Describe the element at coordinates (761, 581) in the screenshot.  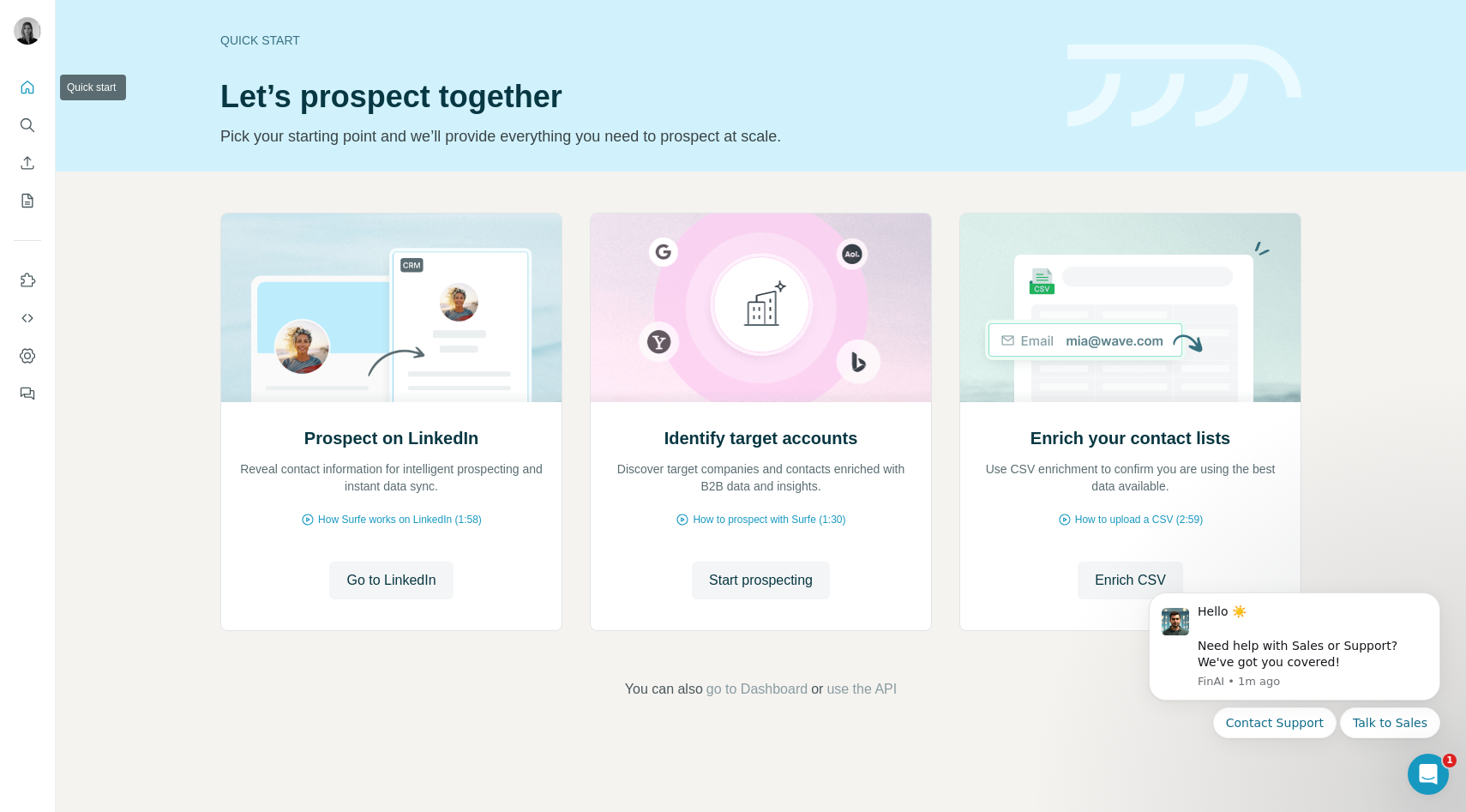
I see `button: Start prospecting` at that location.